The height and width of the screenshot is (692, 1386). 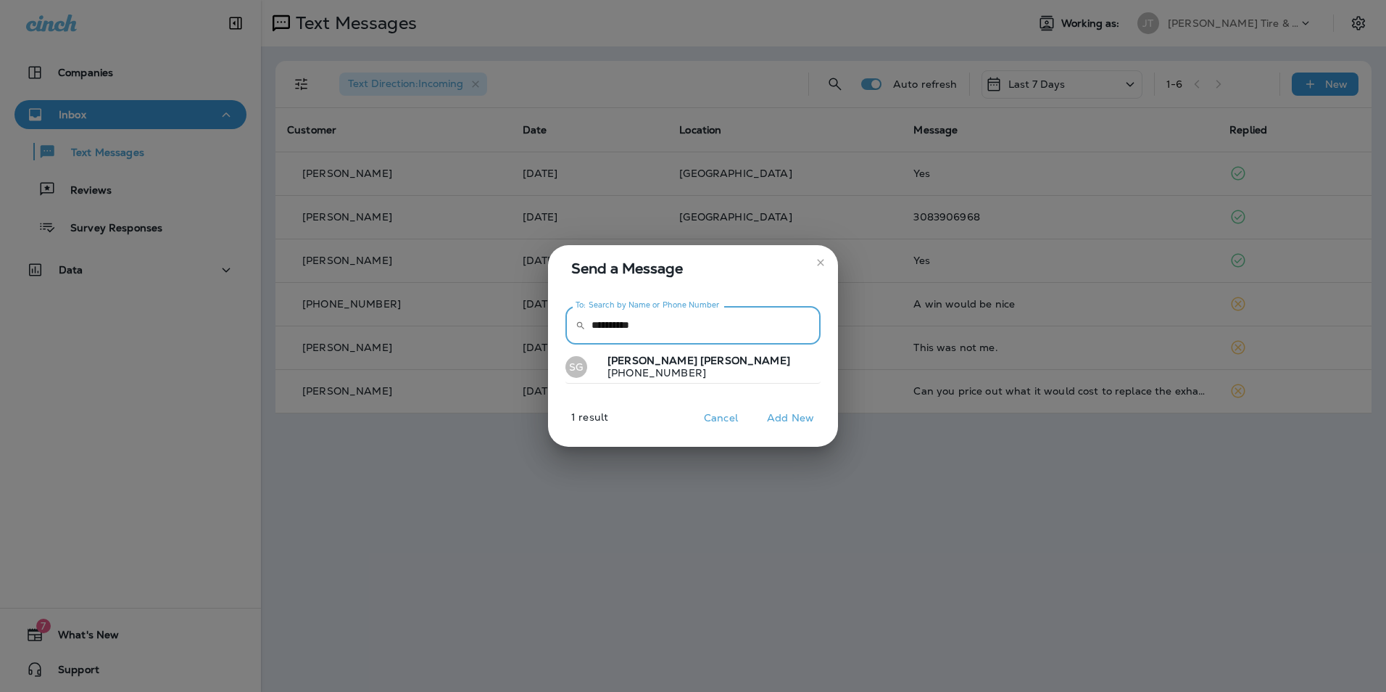 What do you see at coordinates (790, 418) in the screenshot?
I see `button: Add New` at bounding box center [790, 418].